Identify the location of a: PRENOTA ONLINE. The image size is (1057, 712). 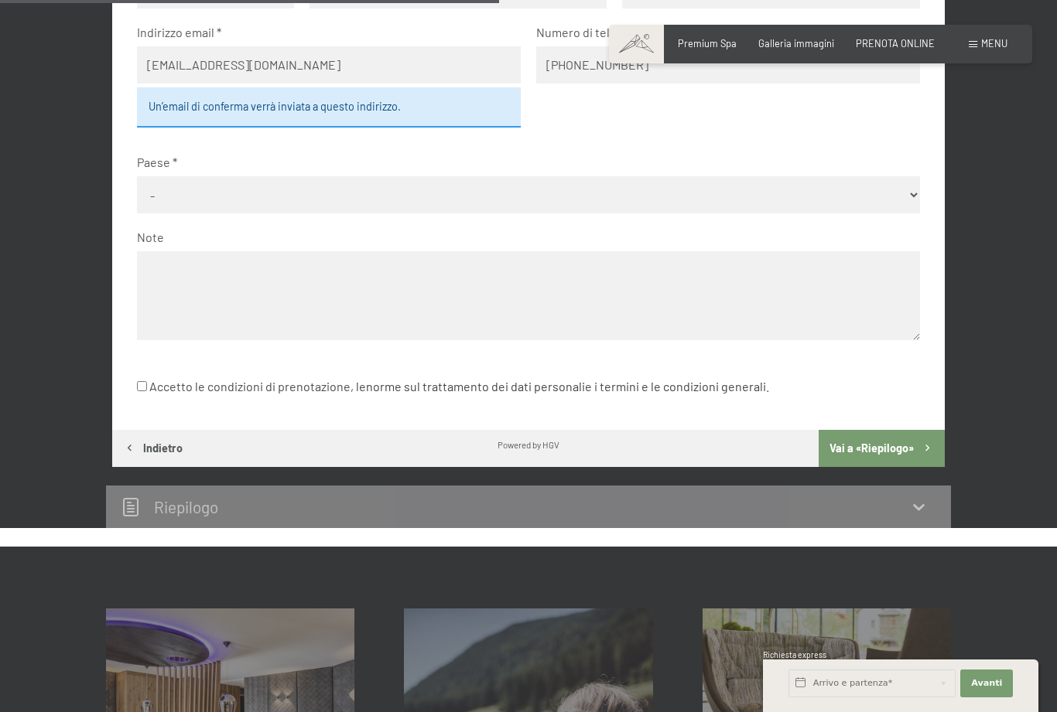
(895, 43).